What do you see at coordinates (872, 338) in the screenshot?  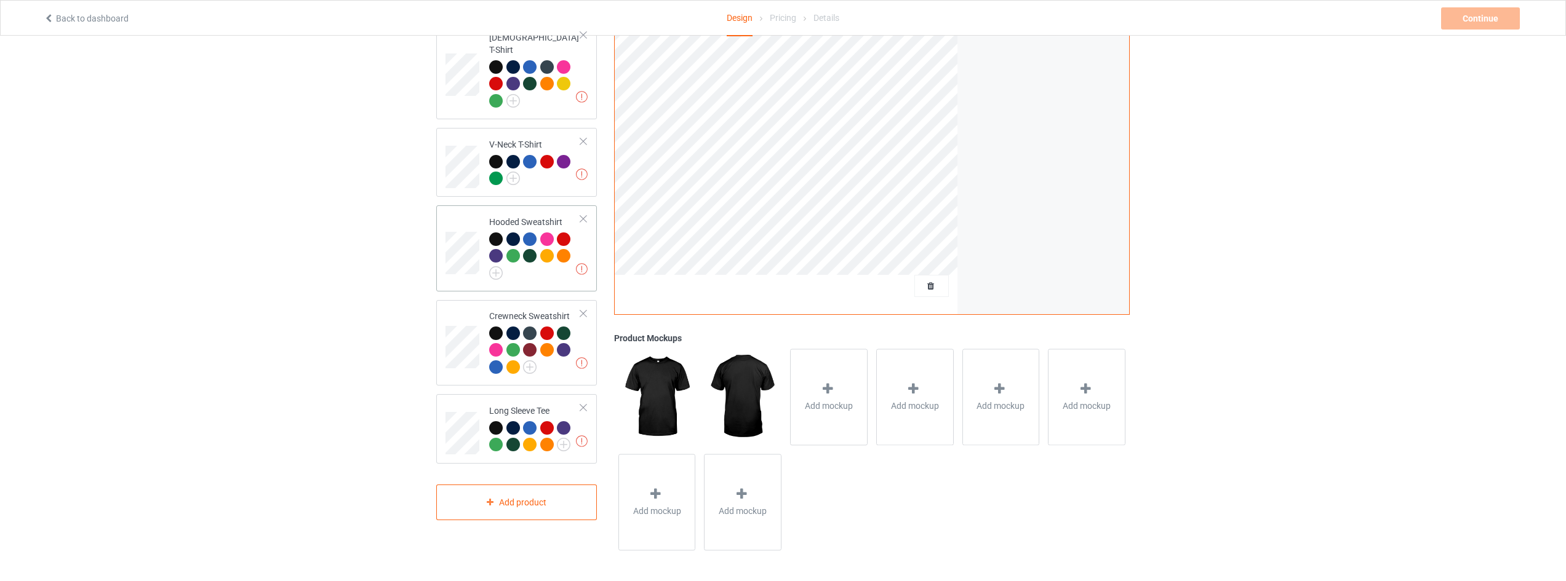 I see `div: Product Mockups` at bounding box center [872, 338].